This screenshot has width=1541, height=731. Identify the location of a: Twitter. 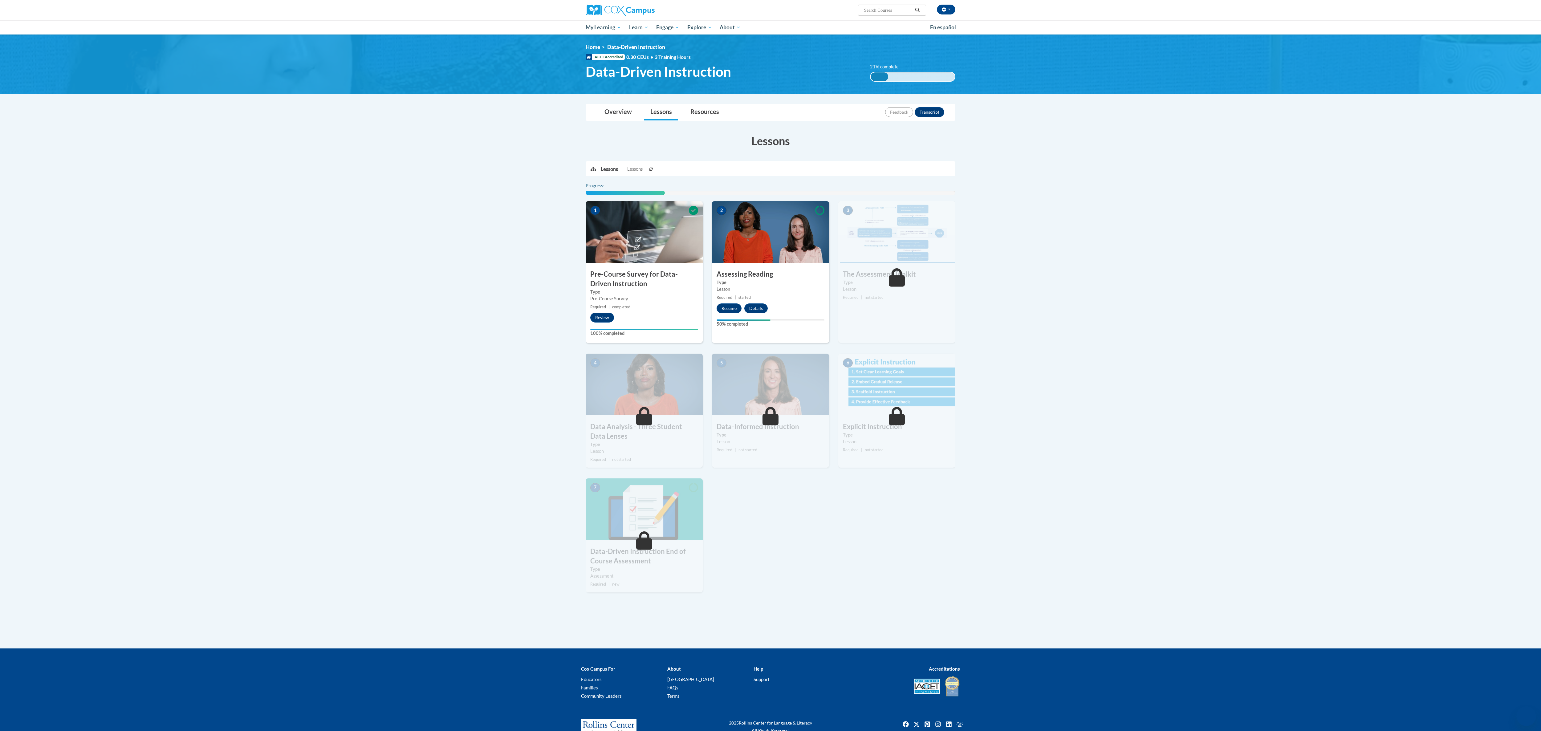
(916, 724).